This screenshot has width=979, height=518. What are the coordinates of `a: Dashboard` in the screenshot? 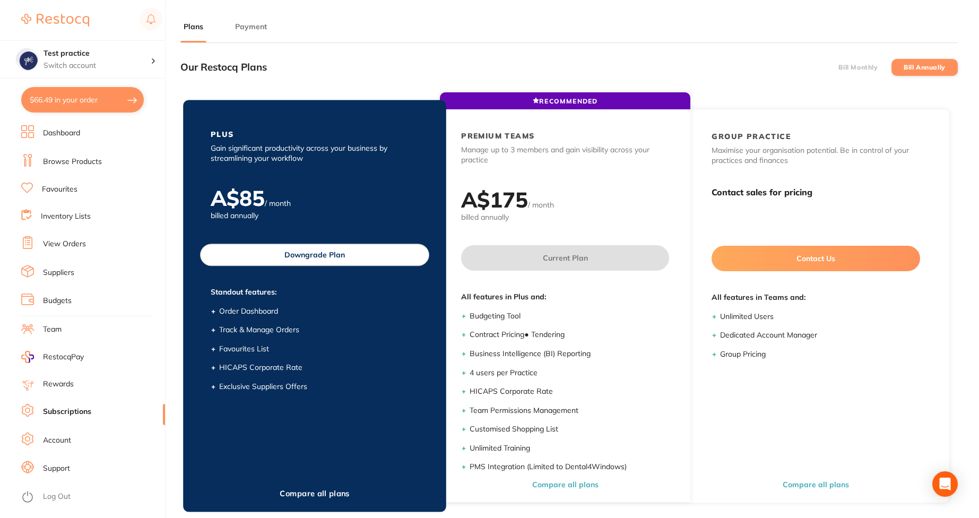 It's located at (62, 133).